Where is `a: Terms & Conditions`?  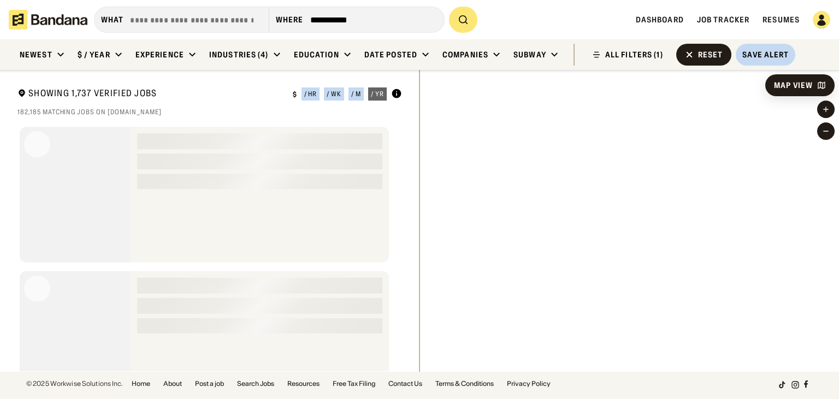
a: Terms & Conditions is located at coordinates (464, 383).